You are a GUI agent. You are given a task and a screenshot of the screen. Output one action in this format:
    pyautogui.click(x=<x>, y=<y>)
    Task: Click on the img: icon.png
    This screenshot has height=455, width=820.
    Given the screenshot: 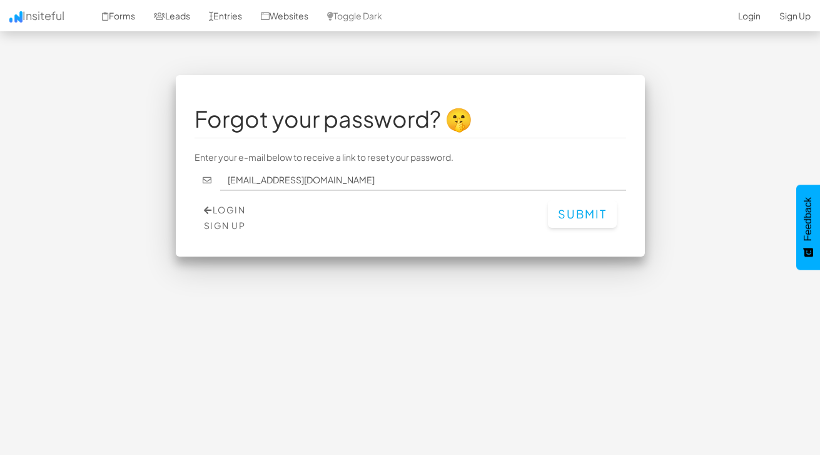 What is the action you would take?
    pyautogui.click(x=16, y=17)
    